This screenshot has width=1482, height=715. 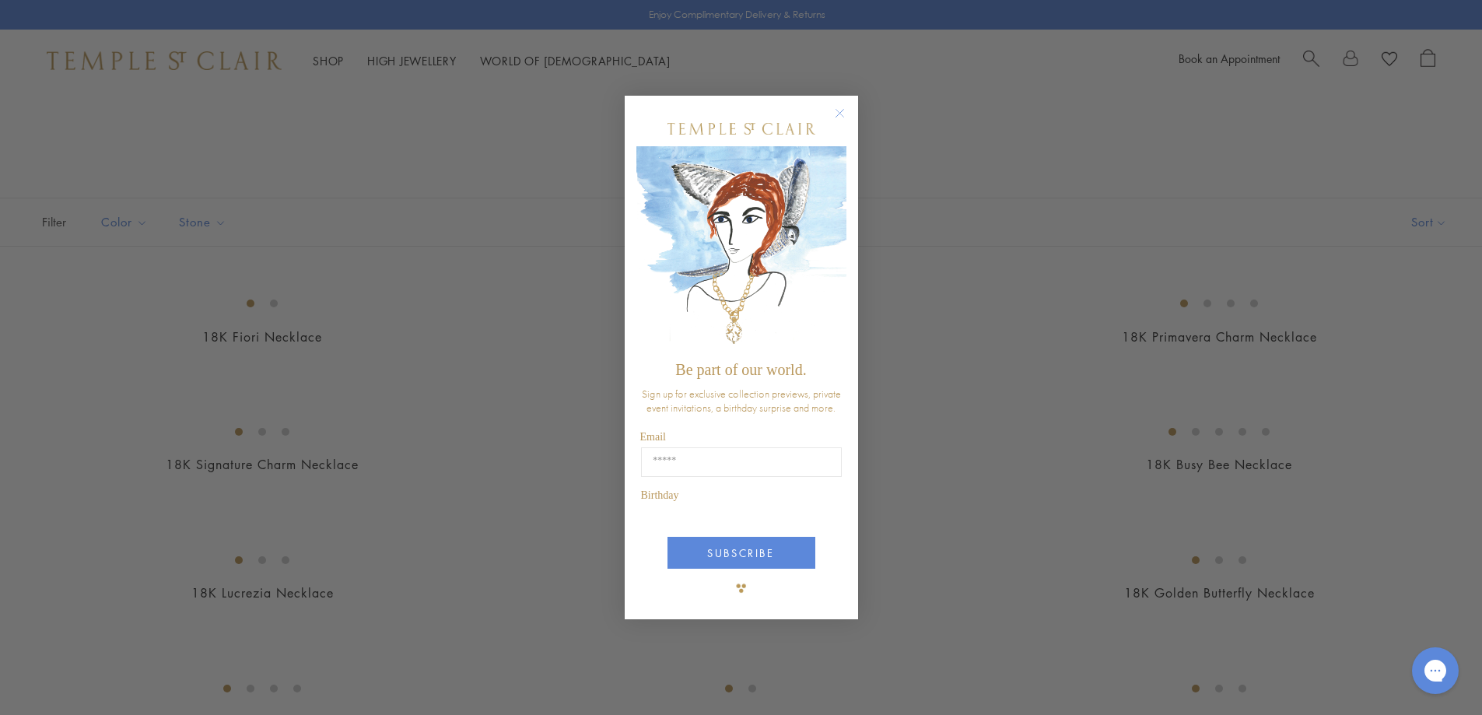 I want to click on button: Open gorgias live chat, so click(x=31, y=29).